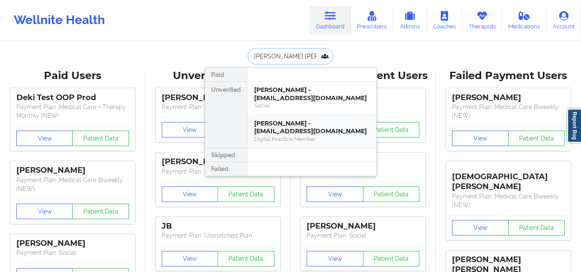 Image resolution: width=581 pixels, height=272 pixels. Describe the element at coordinates (218, 226) in the screenshot. I see `div: JB` at that location.